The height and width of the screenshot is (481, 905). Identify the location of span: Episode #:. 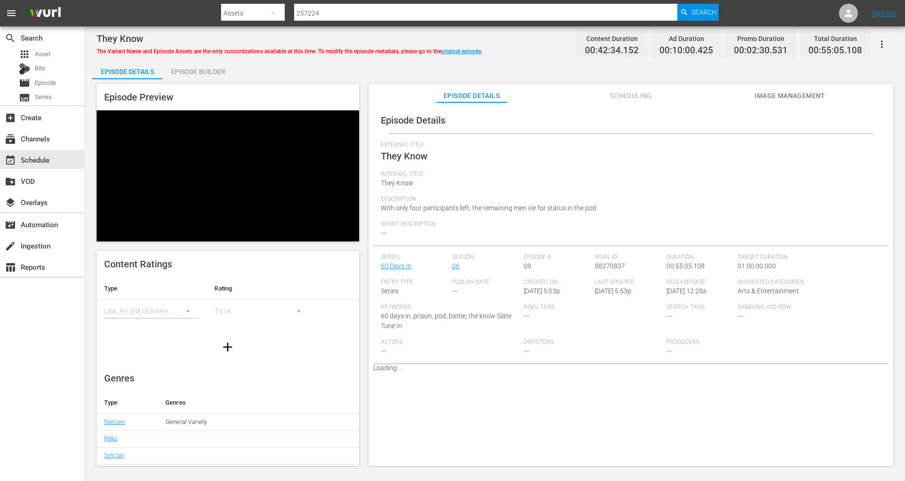
(557, 257).